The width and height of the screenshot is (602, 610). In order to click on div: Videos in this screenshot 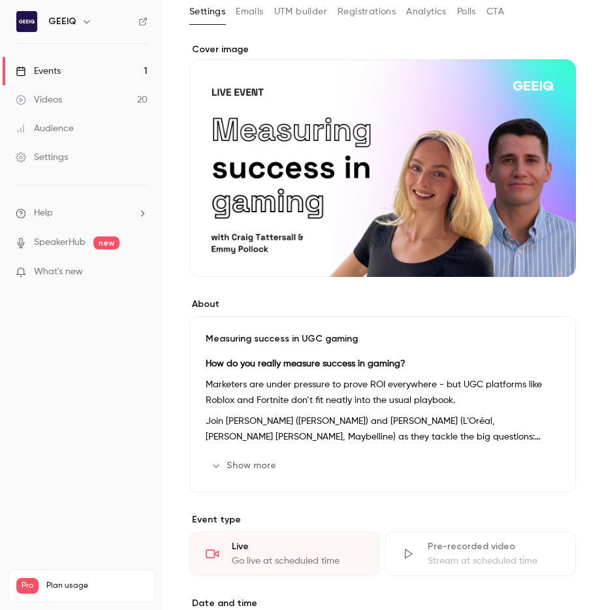, I will do `click(39, 100)`.